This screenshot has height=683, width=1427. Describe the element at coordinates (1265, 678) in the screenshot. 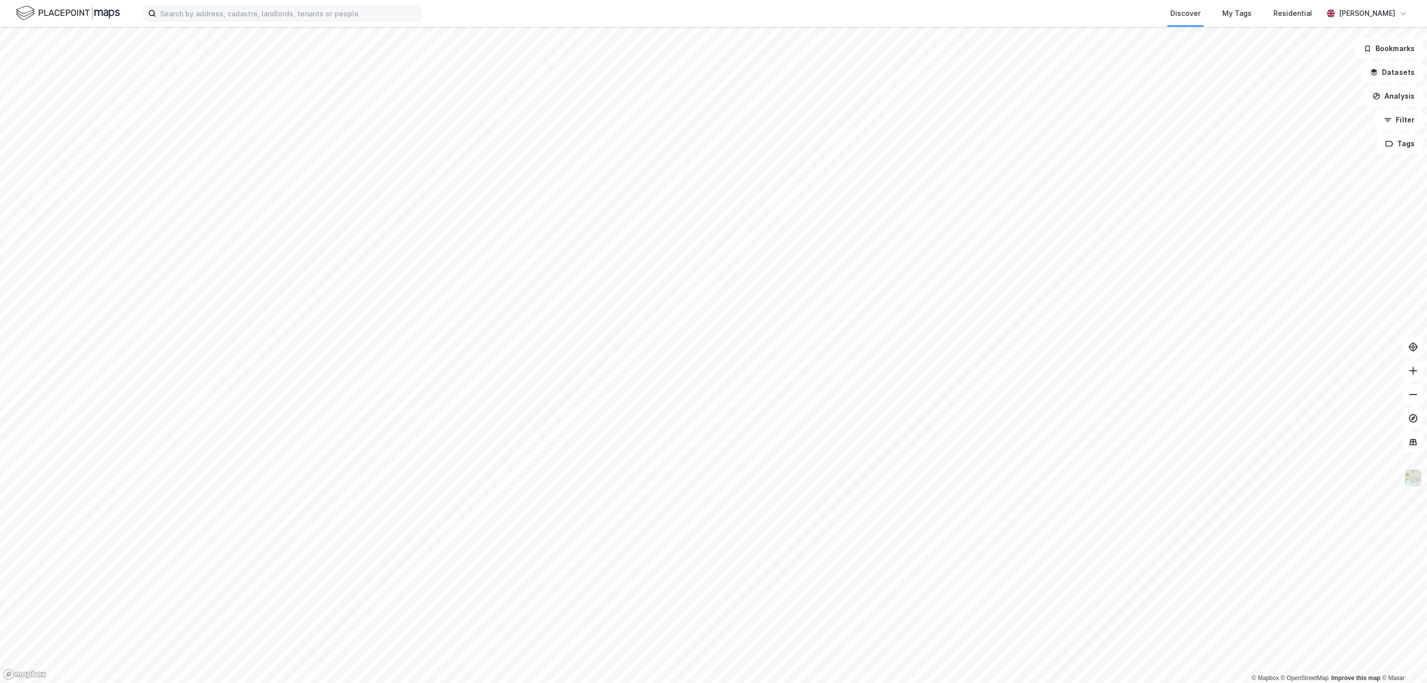

I see `a: Mapbox` at that location.